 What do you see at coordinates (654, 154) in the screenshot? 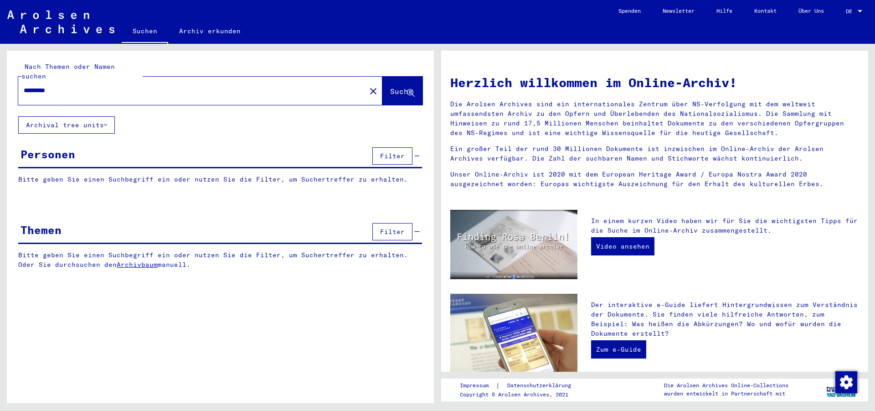
I see `p: Ein großer Teil der rund 30 Millionen Dokumente ist inzwischen im Online-Archiv der Arolsen Archi...` at bounding box center [654, 154].